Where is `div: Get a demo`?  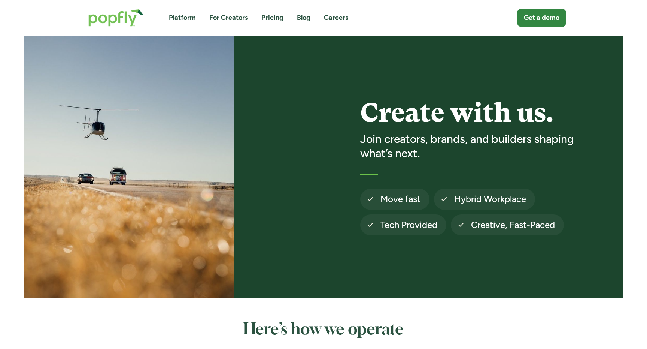 div: Get a demo is located at coordinates (541, 18).